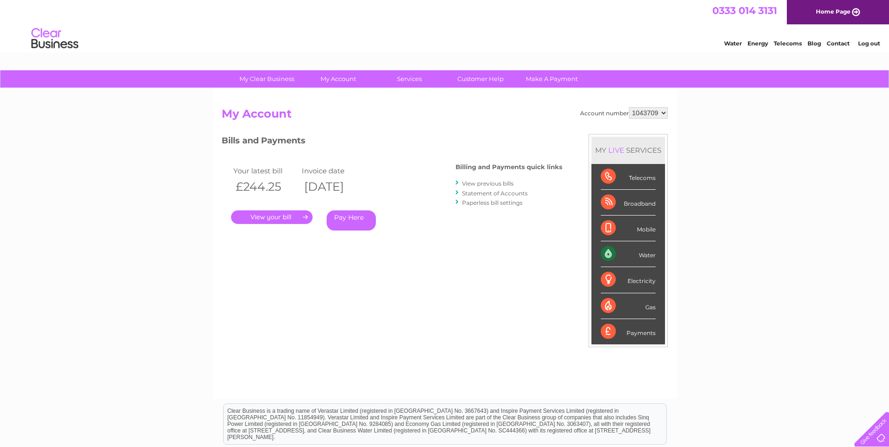  I want to click on a: Log out, so click(869, 43).